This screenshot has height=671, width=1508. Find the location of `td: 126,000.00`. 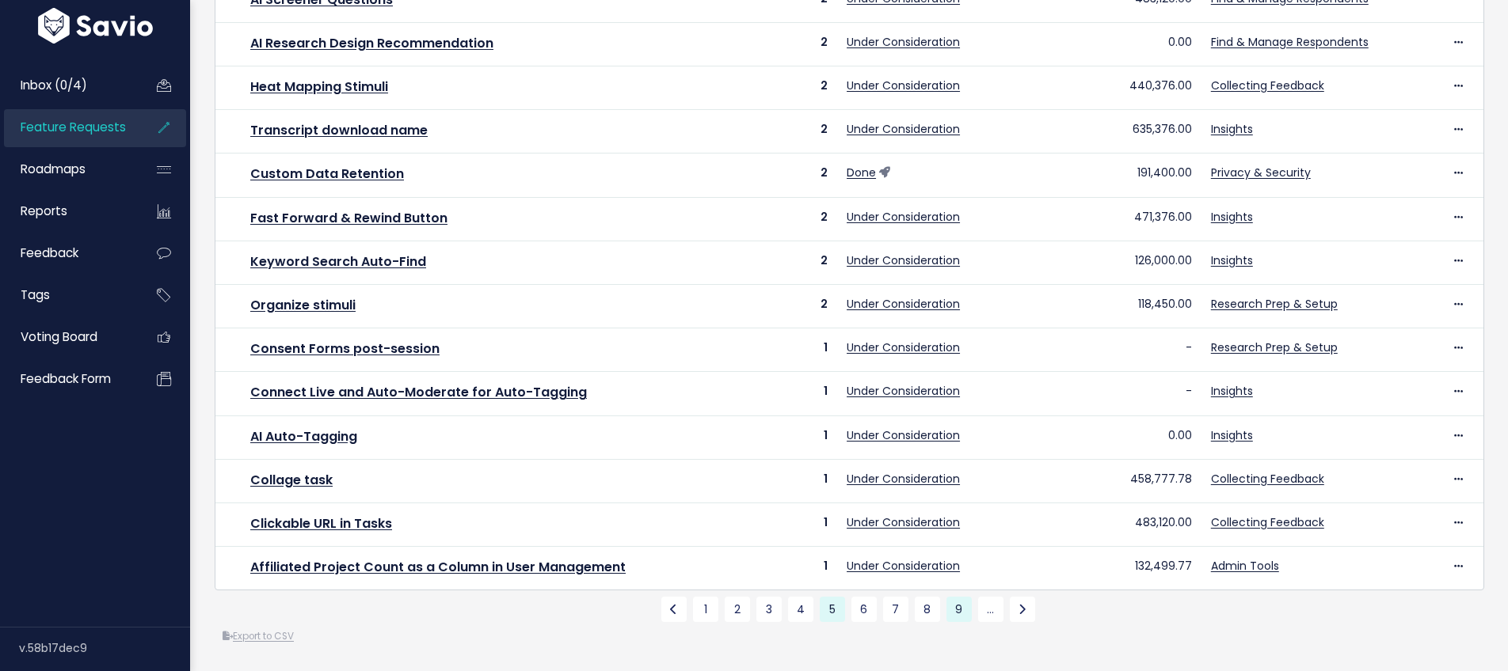

td: 126,000.00 is located at coordinates (1112, 262).